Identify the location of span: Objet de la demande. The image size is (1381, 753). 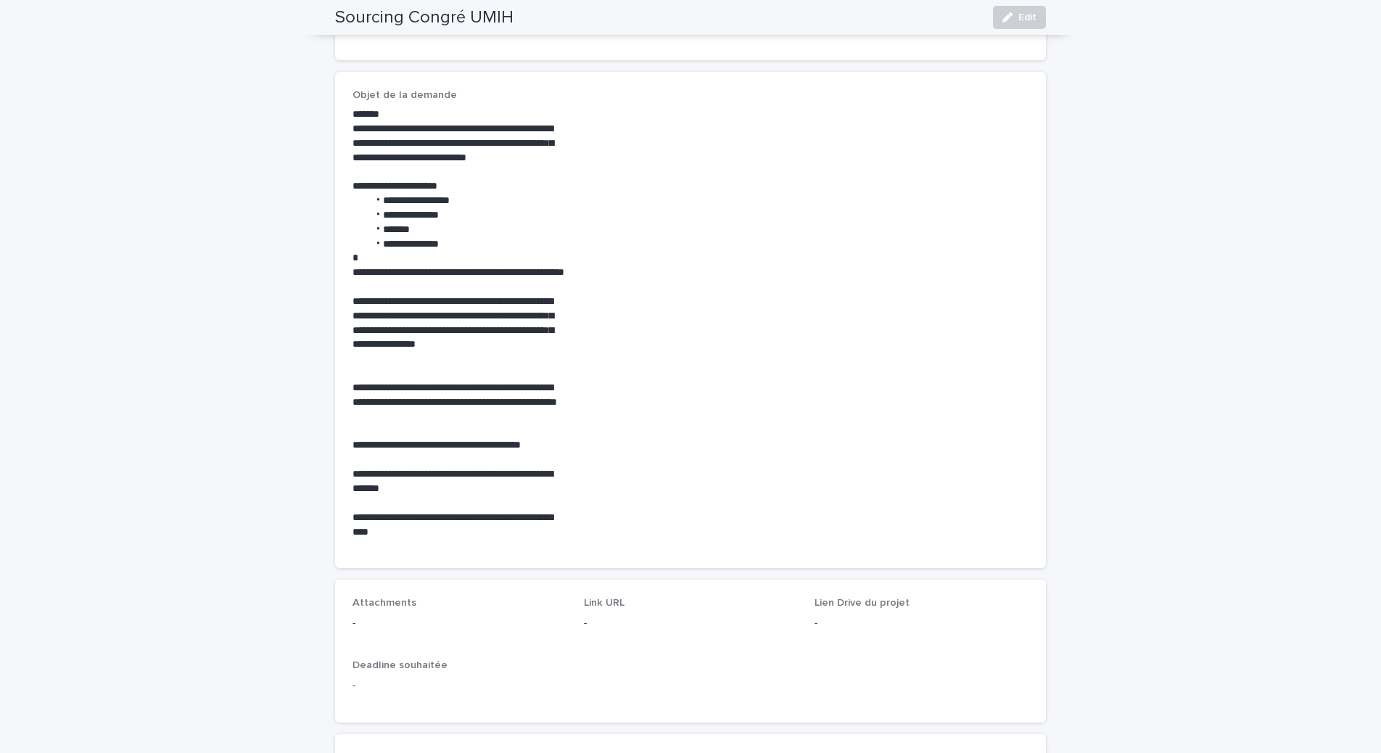
(405, 95).